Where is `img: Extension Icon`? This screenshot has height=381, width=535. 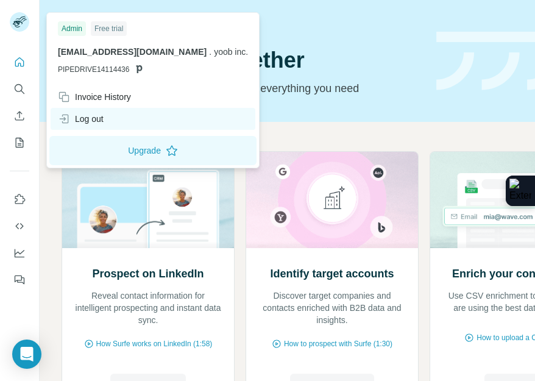 img: Extension Icon is located at coordinates (520, 191).